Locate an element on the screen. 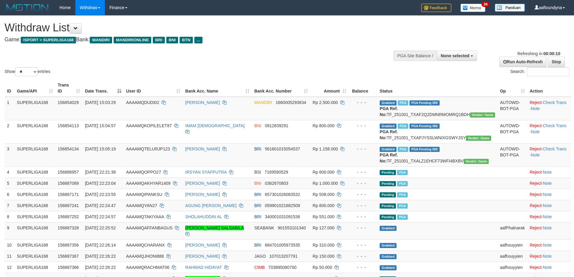  span: Rp 310.000 is located at coordinates (324, 245).